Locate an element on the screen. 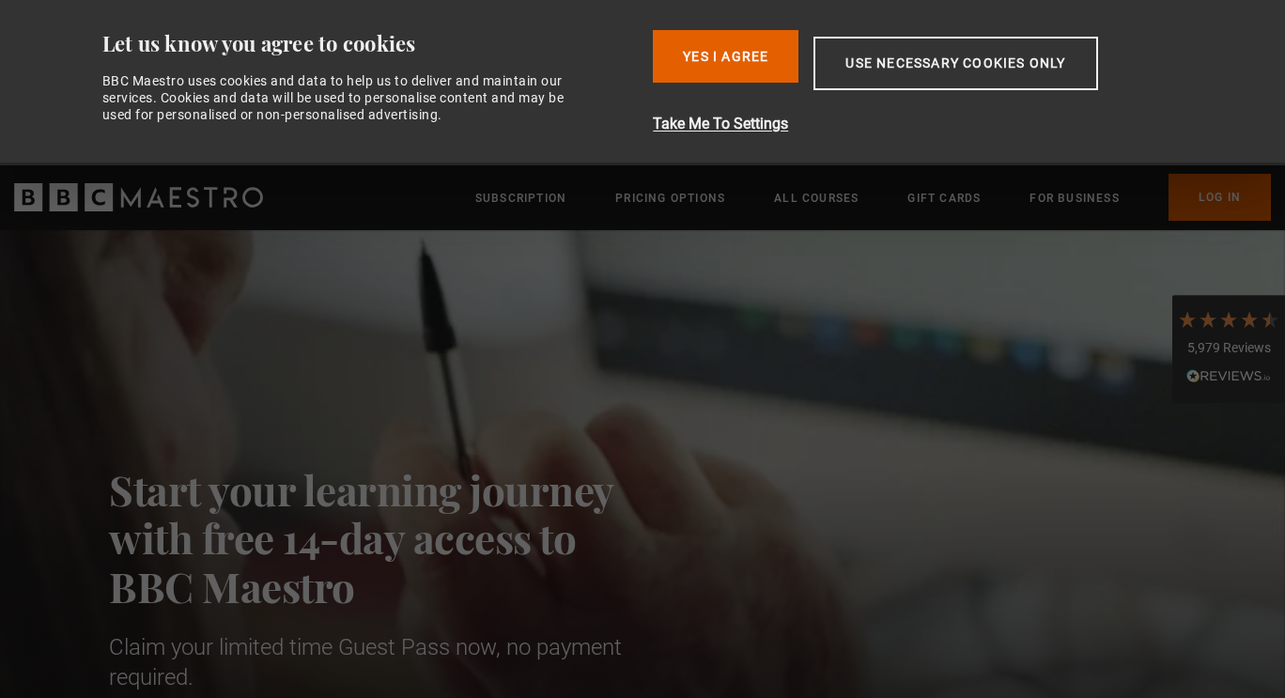 This screenshot has width=1285, height=698. p: Claim your limited time Guest Pass now, no payment required. is located at coordinates (386, 662).